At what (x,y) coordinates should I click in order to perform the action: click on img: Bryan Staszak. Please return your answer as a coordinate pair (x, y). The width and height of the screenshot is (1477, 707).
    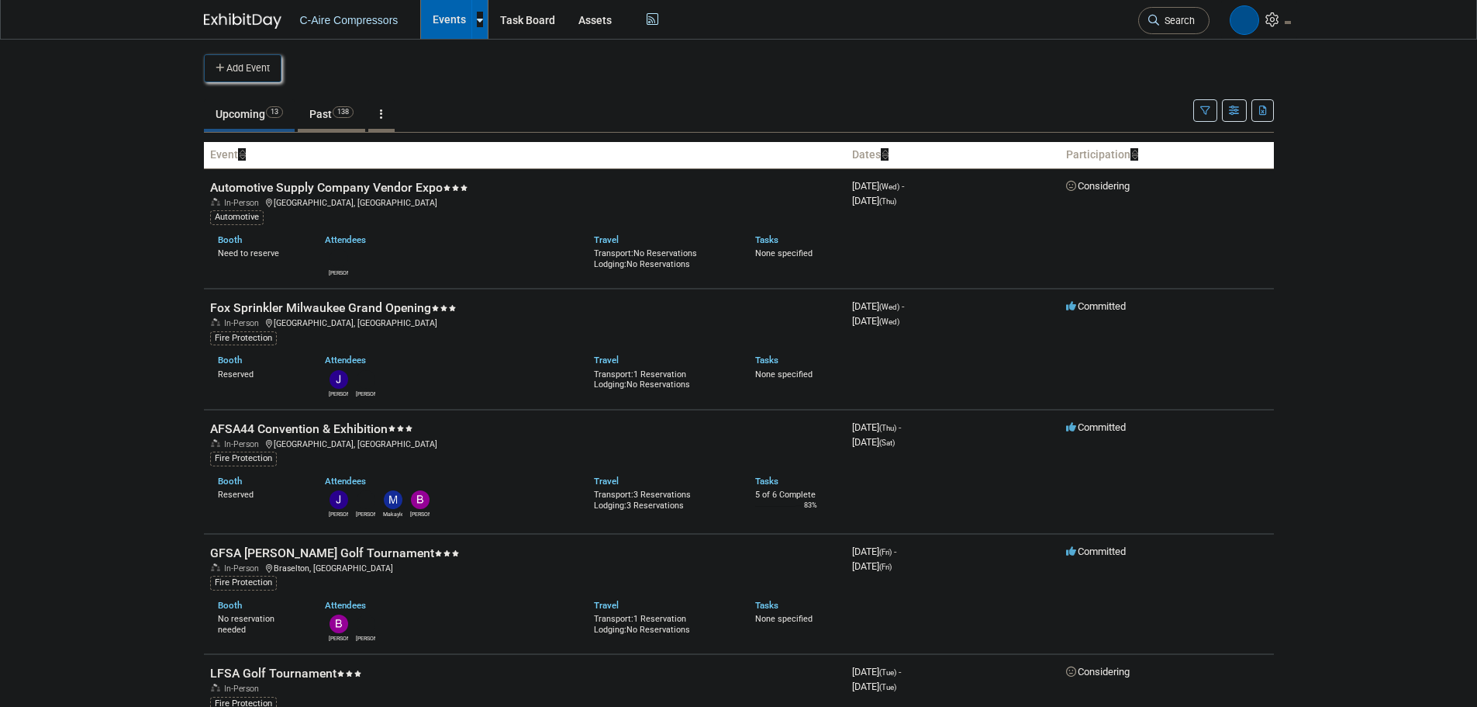
    Looking at the image, I should click on (420, 499).